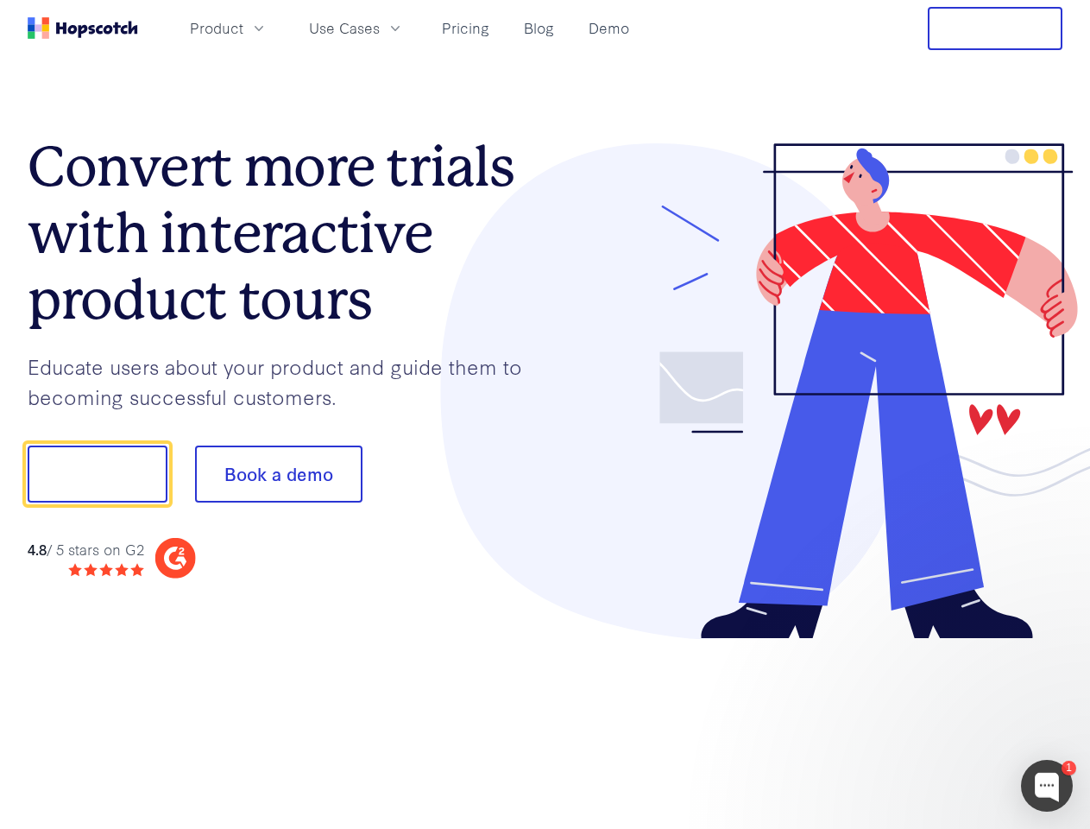 Image resolution: width=1090 pixels, height=829 pixels. What do you see at coordinates (287, 233) in the screenshot?
I see `h1: Convert more trials with interactive product tours` at bounding box center [287, 233].